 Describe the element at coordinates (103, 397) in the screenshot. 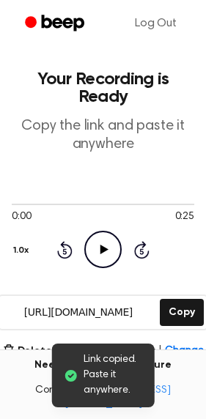

I see `span: Contact us` at that location.